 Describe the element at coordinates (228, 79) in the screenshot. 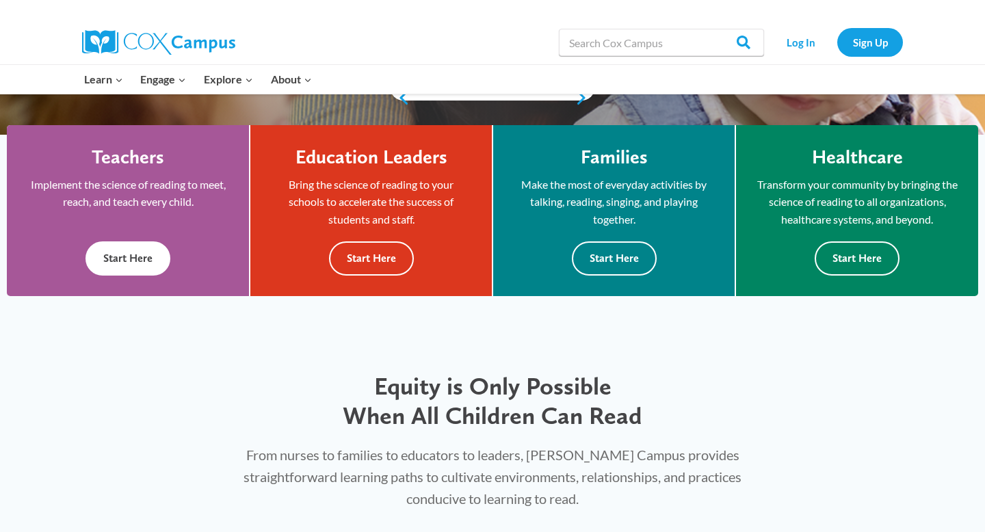

I see `button: Child menu of Explore` at that location.